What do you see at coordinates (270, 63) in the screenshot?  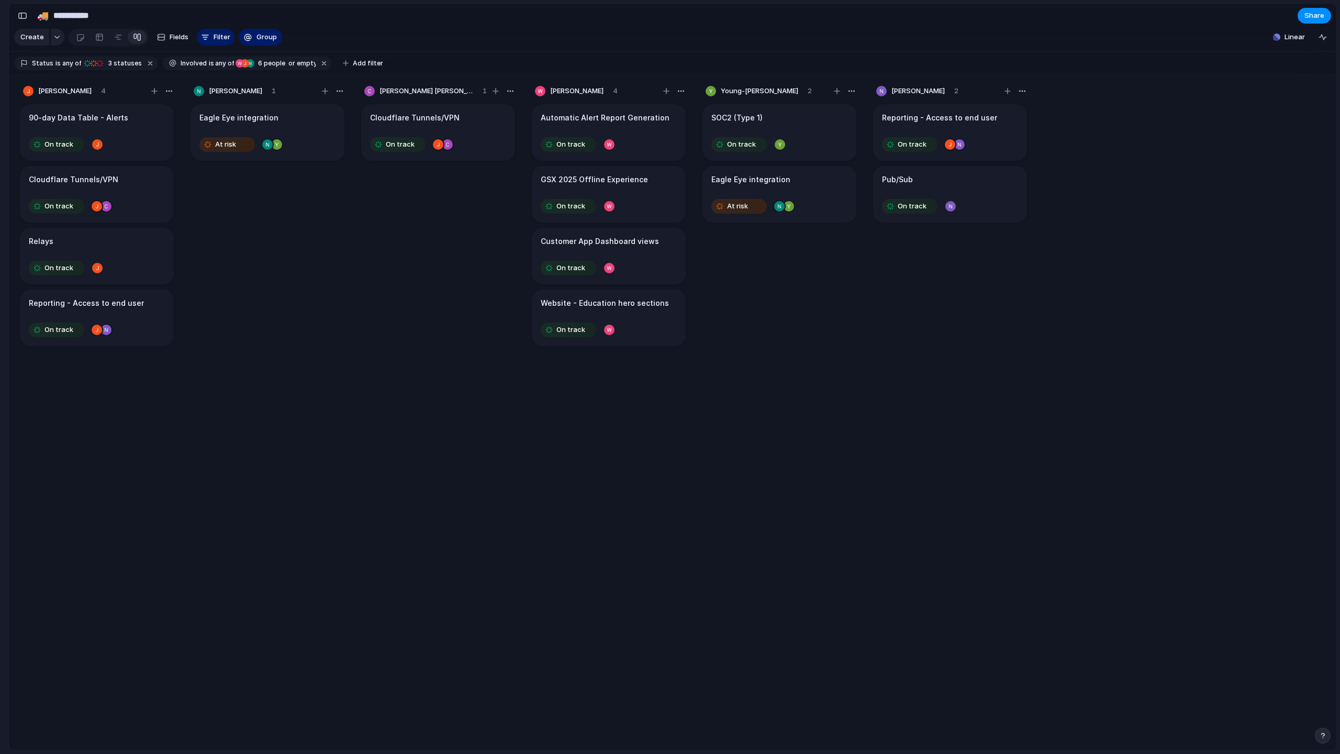 I see `span: people` at bounding box center [270, 63].